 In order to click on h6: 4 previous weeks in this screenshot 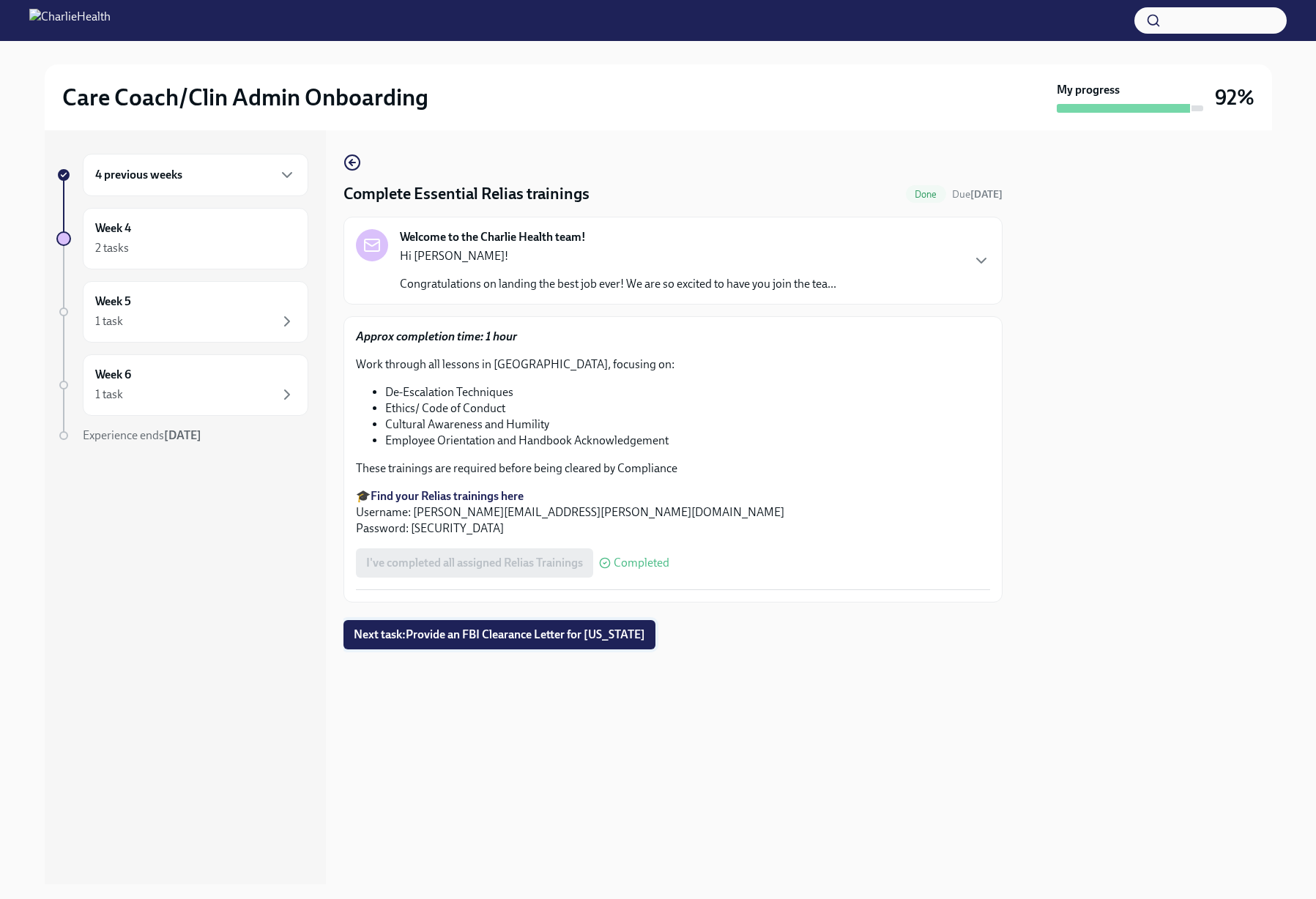, I will do `click(138, 175)`.